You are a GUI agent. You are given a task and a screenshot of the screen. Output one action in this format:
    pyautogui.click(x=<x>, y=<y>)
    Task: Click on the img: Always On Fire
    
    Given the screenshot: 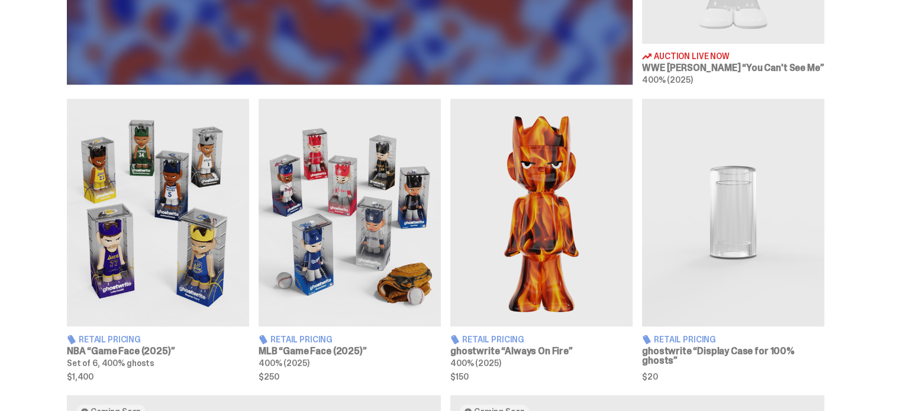 What is the action you would take?
    pyautogui.click(x=542, y=212)
    